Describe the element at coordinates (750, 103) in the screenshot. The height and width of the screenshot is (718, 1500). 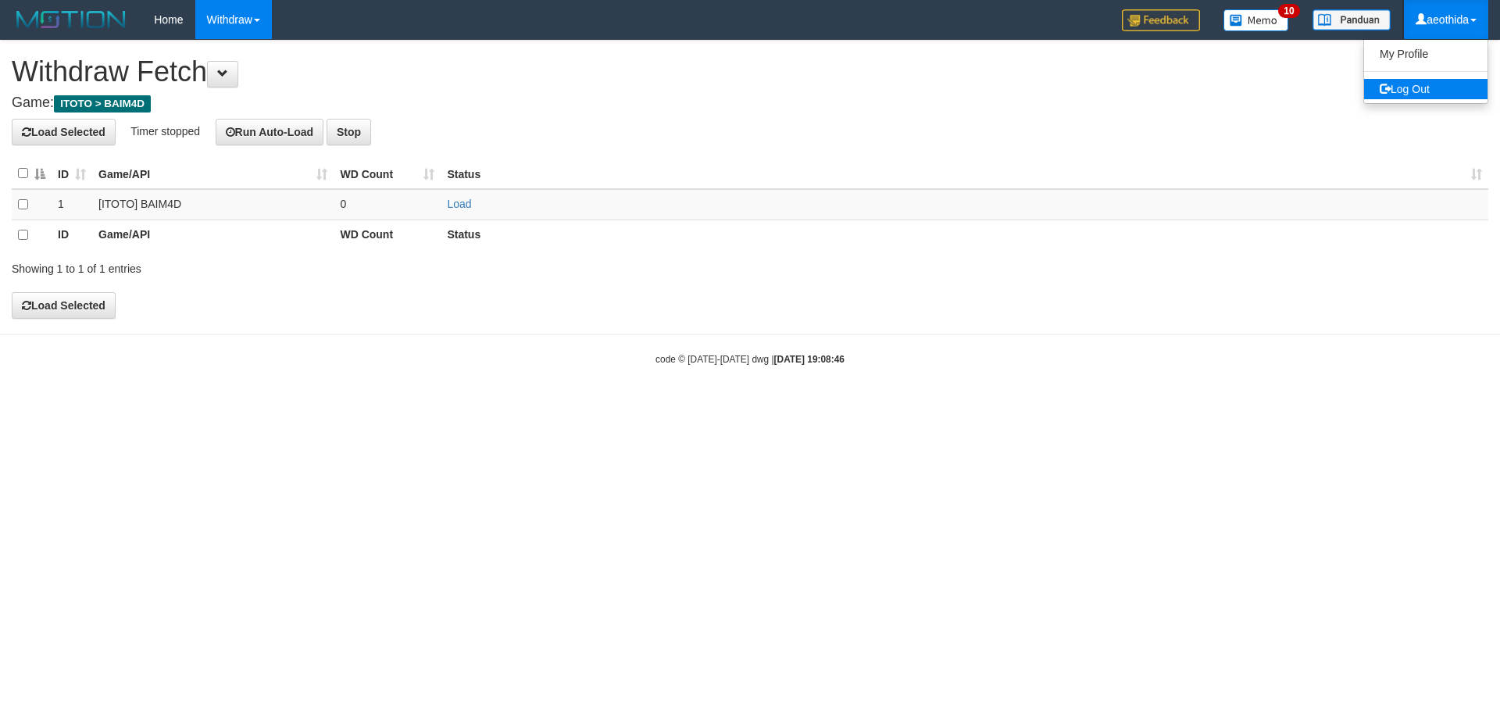
I see `h4: Game:` at that location.